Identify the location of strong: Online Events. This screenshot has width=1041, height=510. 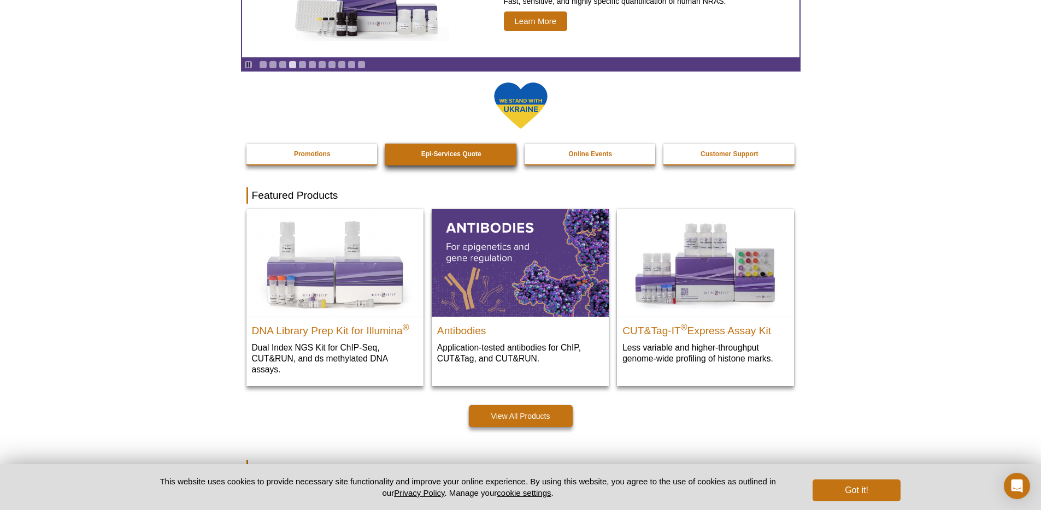
(590, 154).